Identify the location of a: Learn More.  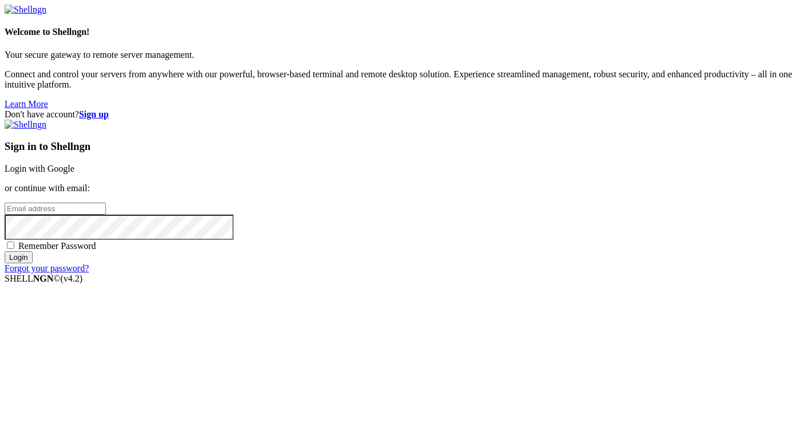
(26, 104).